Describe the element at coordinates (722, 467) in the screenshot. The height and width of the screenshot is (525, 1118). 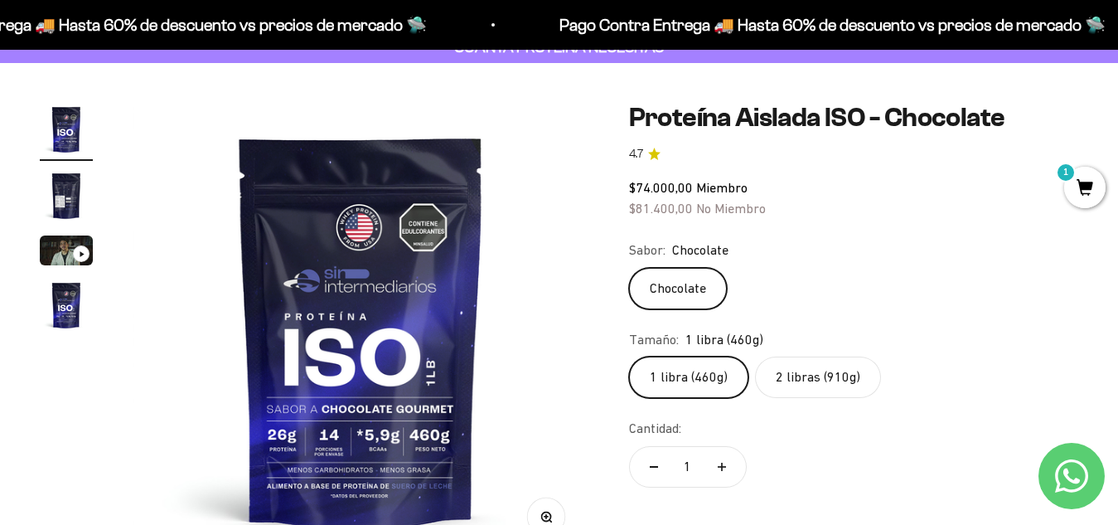
I see `button: Aumentar cantidad` at that location.